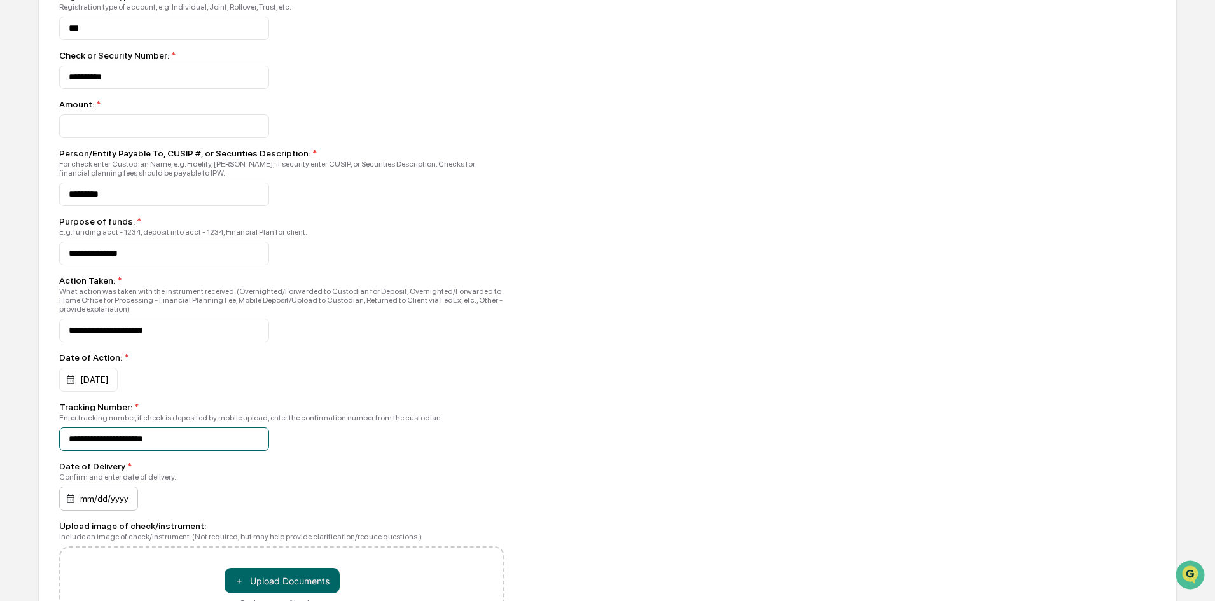 The width and height of the screenshot is (1215, 601). I want to click on span: Attestations, so click(131, 167).